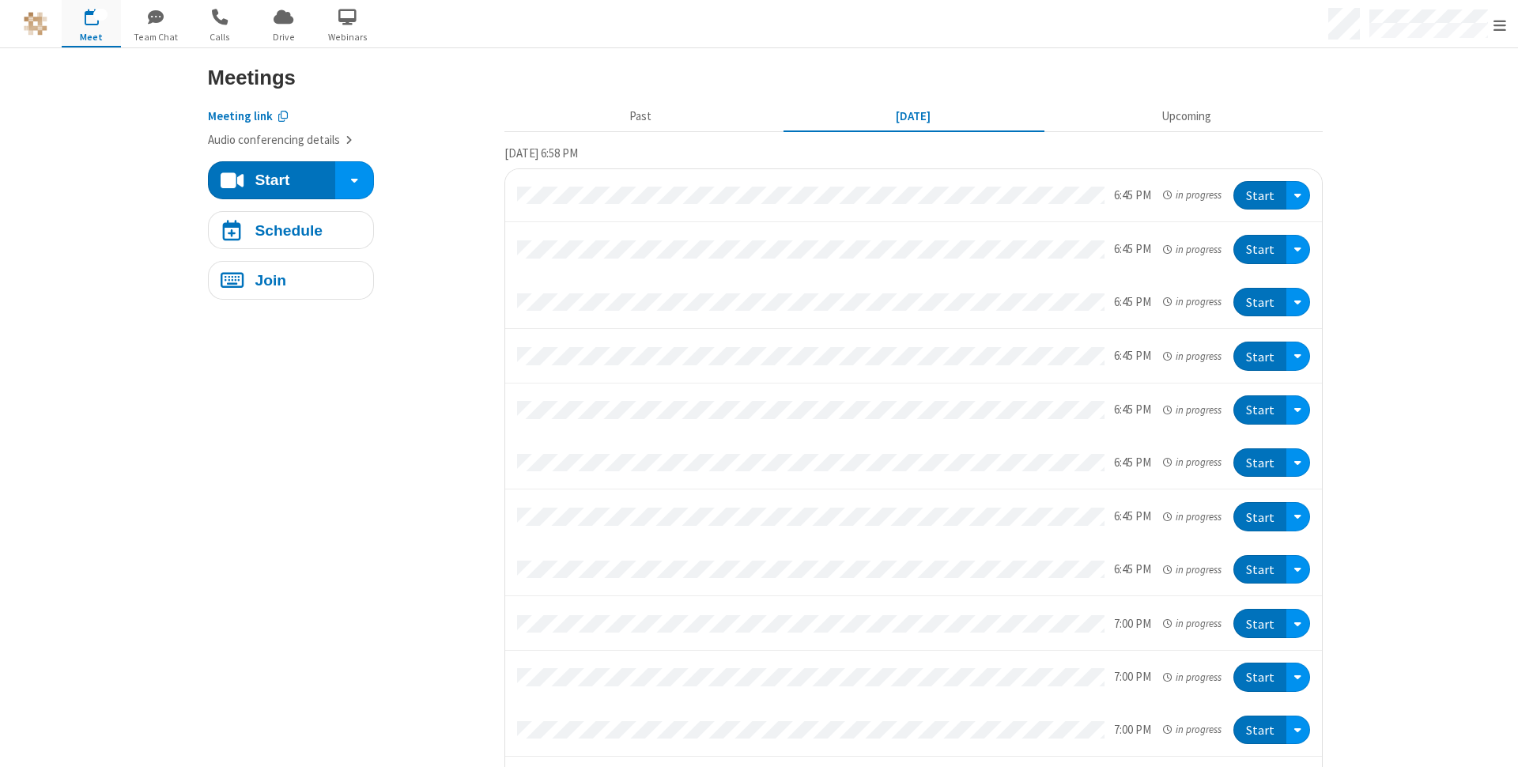 The image size is (1518, 767). What do you see at coordinates (219, 37) in the screenshot?
I see `span: Calls` at bounding box center [219, 37].